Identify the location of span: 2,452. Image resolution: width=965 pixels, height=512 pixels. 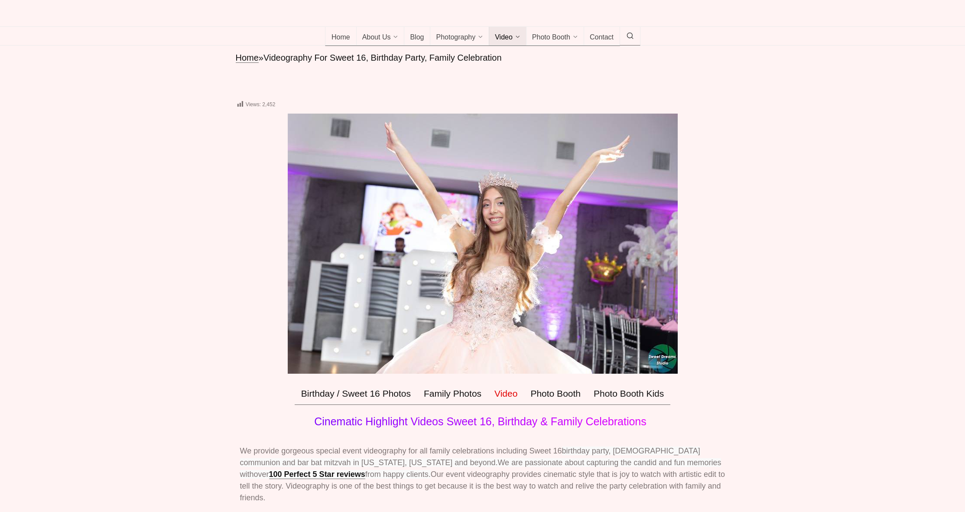
(269, 104).